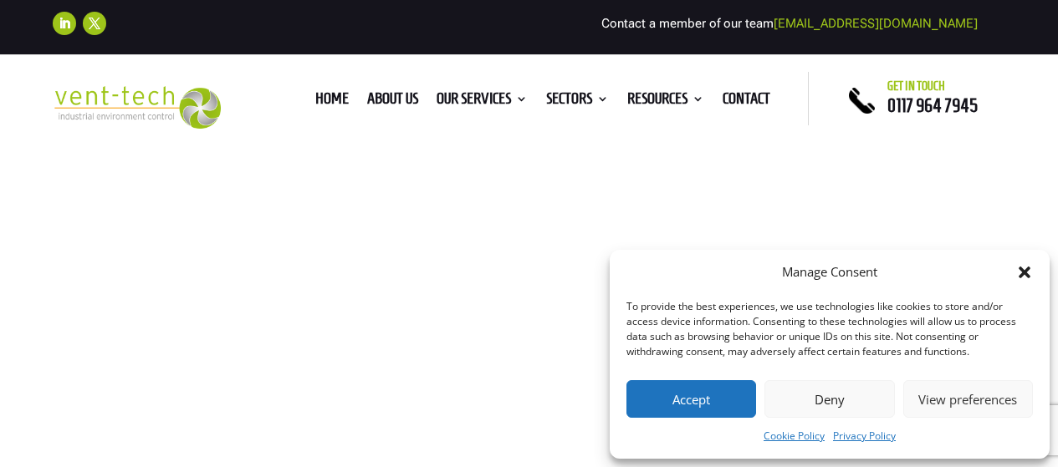 This screenshot has width=1058, height=467. What do you see at coordinates (94, 23) in the screenshot?
I see `a: Follow on X` at bounding box center [94, 23].